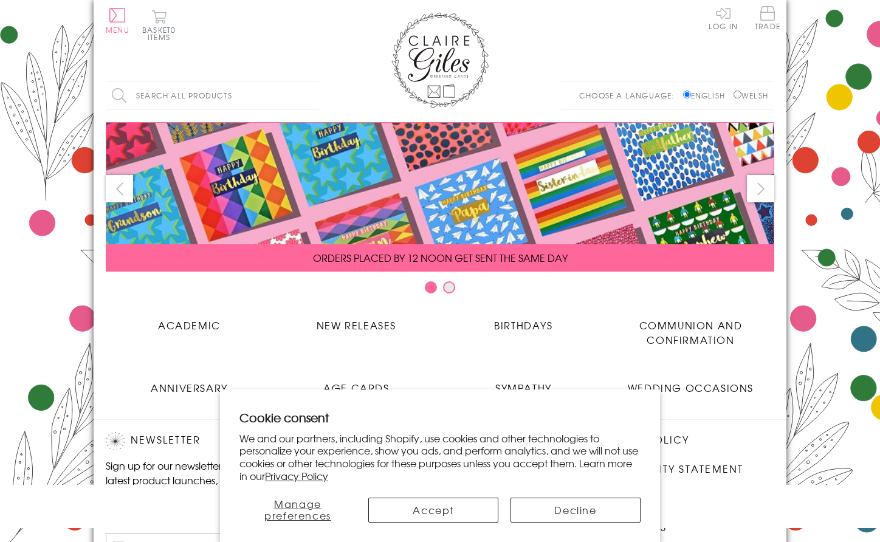  What do you see at coordinates (298, 509) in the screenshot?
I see `span: Manage preferences` at bounding box center [298, 509].